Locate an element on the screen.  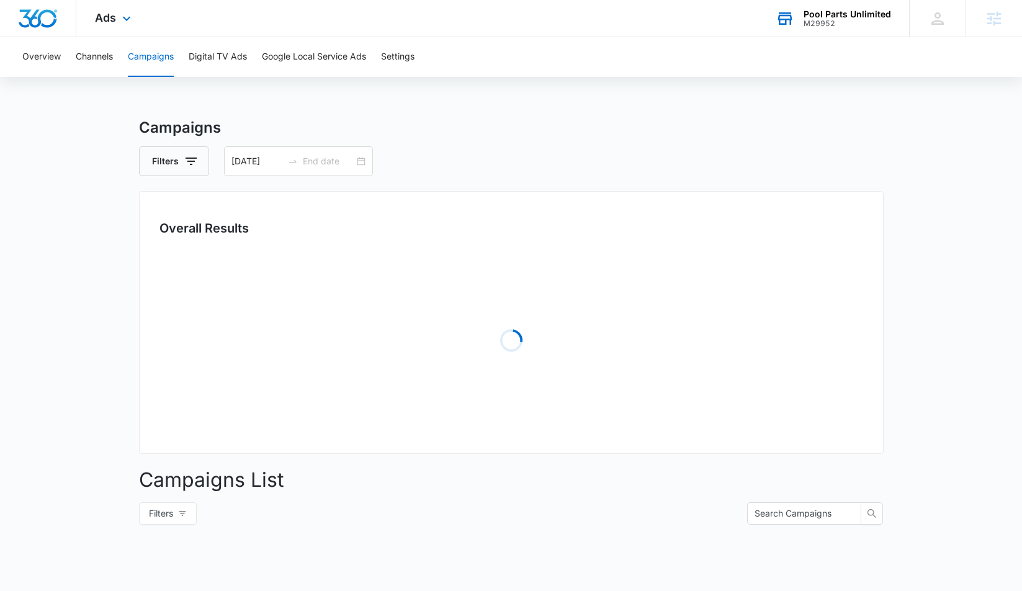
span: search is located at coordinates (872, 514).